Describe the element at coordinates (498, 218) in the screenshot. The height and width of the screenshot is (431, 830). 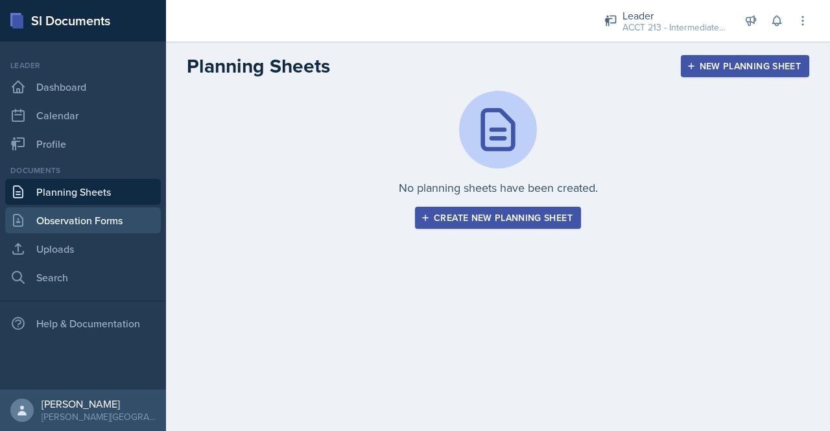
I see `button: Create new planning sheet` at that location.